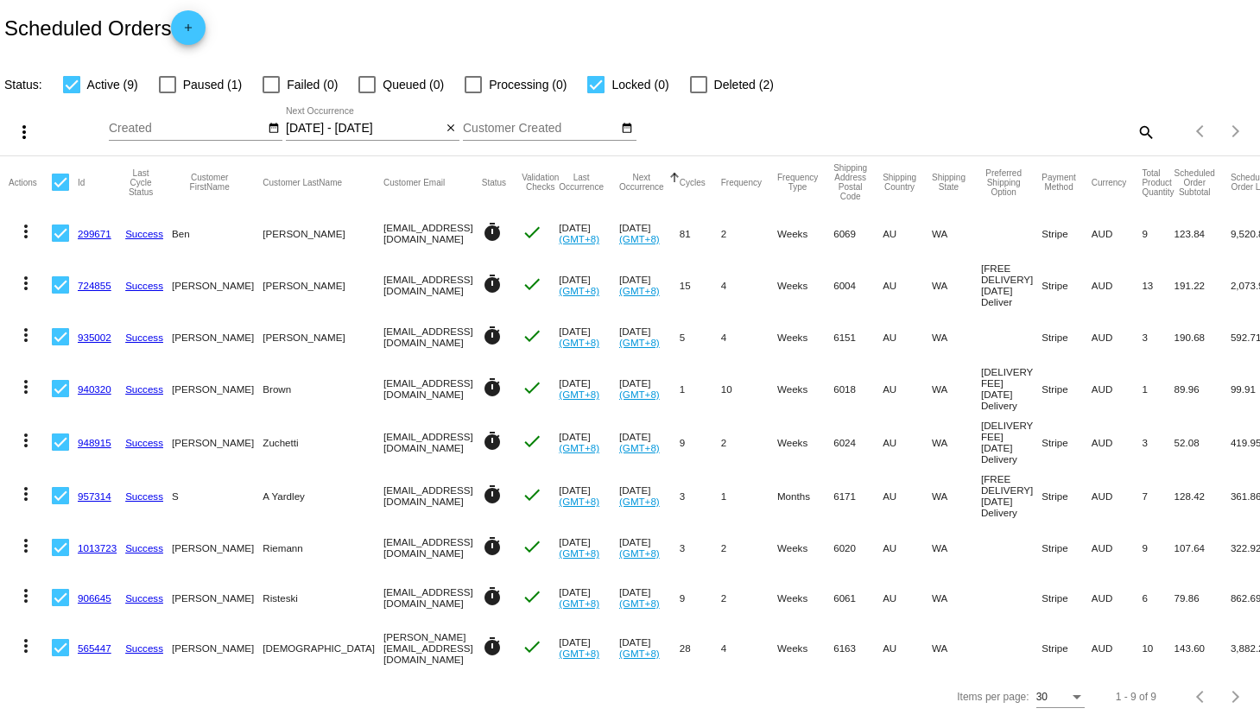  Describe the element at coordinates (749, 233) in the screenshot. I see `mat-cell: 2` at that location.